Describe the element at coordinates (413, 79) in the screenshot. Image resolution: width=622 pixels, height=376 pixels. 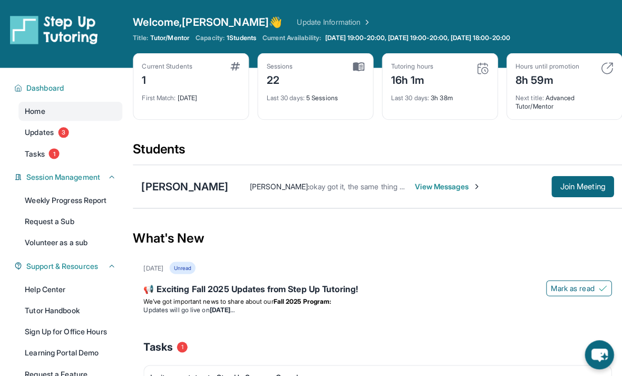
I see `div: 16h 1m` at that location.